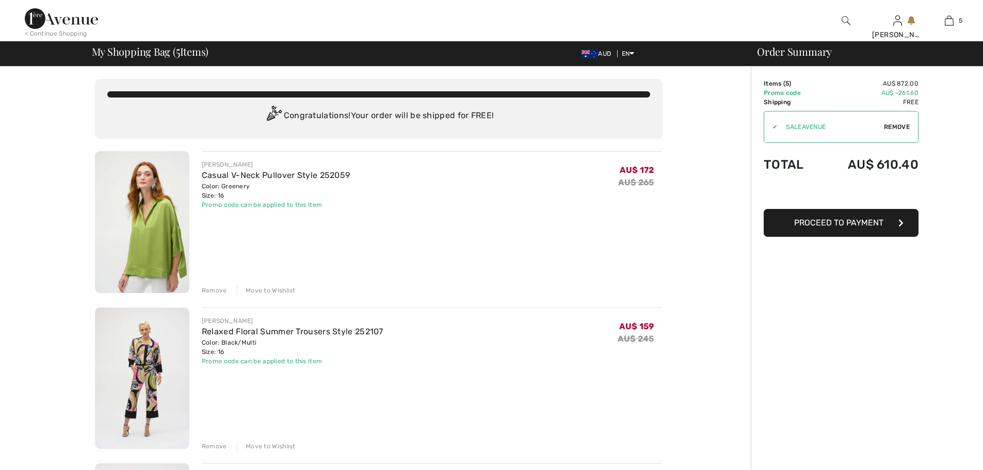  I want to click on span: Proceed to Payment, so click(839, 222).